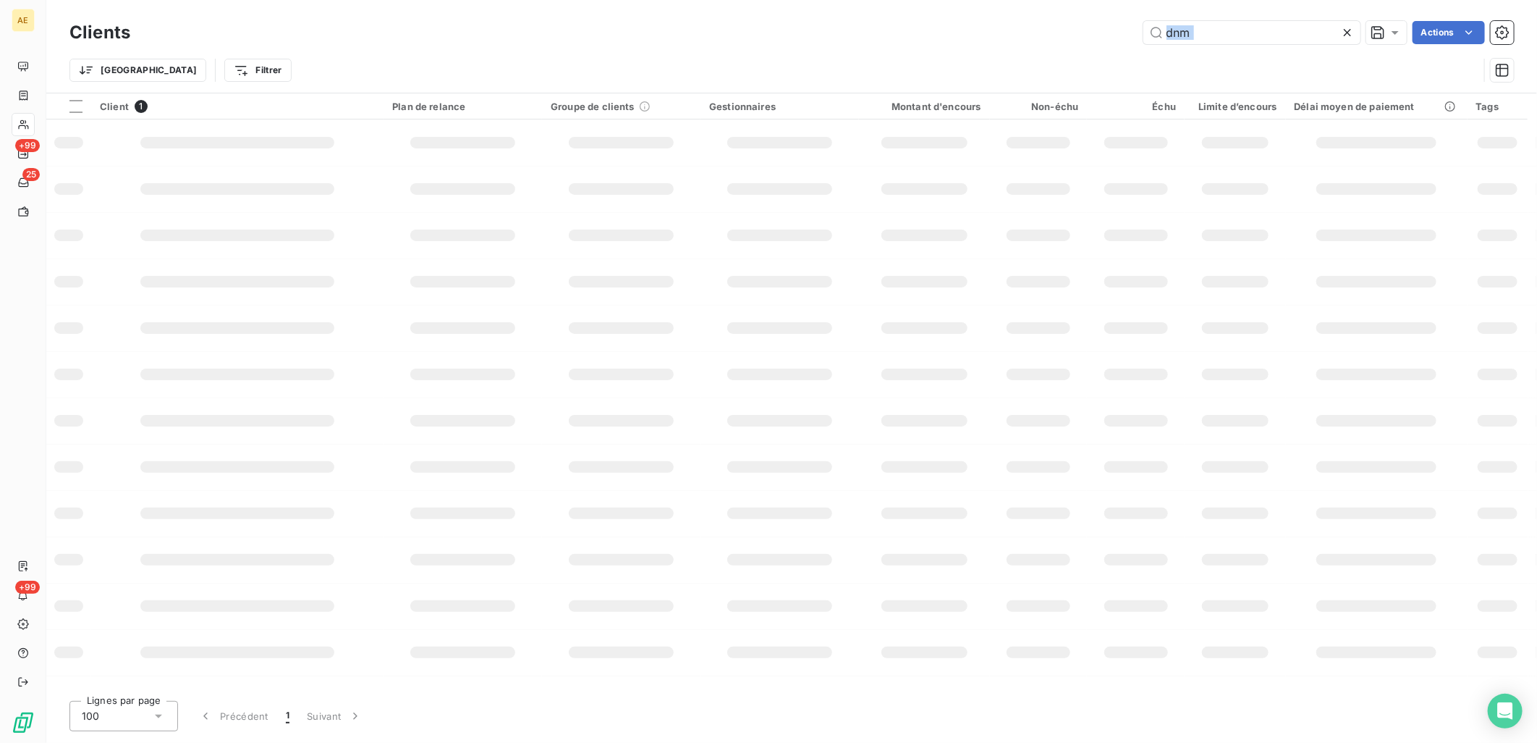 The width and height of the screenshot is (1537, 743). Describe the element at coordinates (1136, 106) in the screenshot. I see `div: Échu` at that location.